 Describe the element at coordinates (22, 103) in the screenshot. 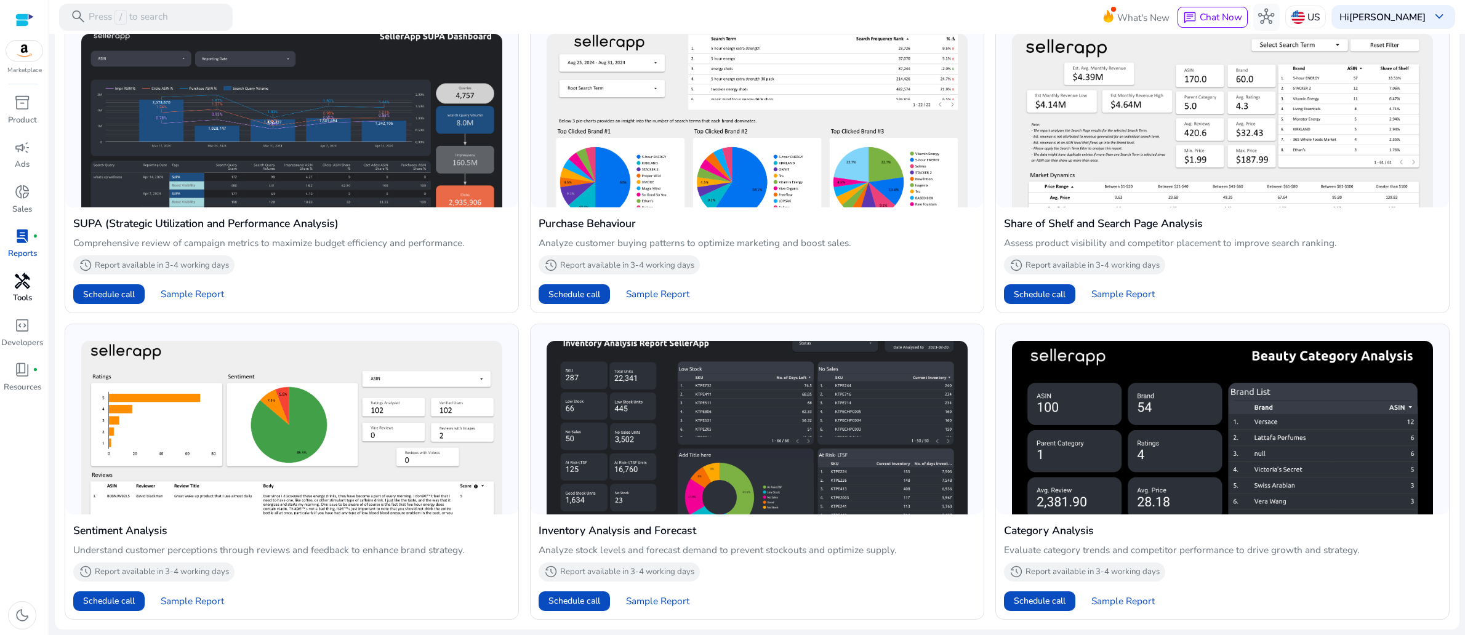

I see `span: inventory_2` at that location.